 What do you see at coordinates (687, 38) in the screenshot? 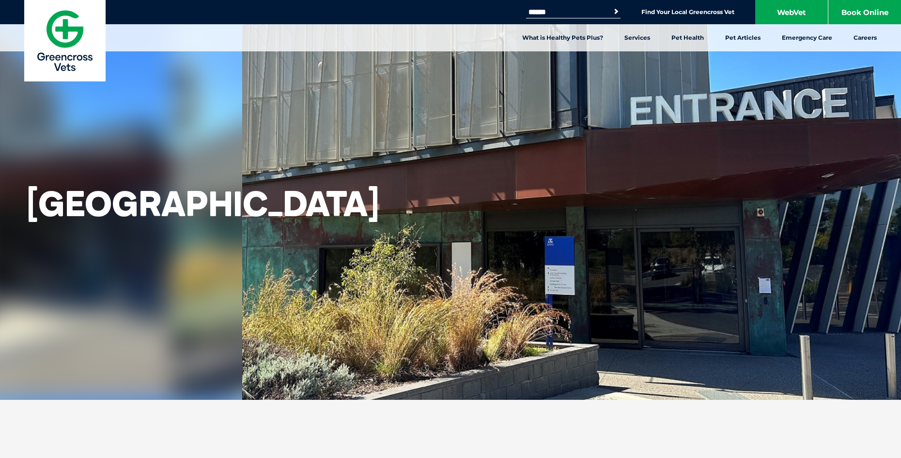
I see `a: Pet Health` at bounding box center [687, 38].